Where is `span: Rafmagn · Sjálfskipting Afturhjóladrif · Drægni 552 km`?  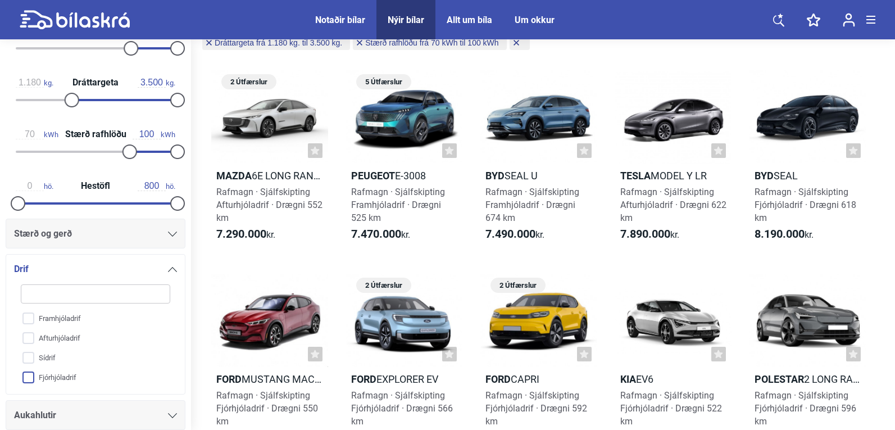 span: Rafmagn · Sjálfskipting Afturhjóladrif · Drægni 552 km is located at coordinates (269, 204).